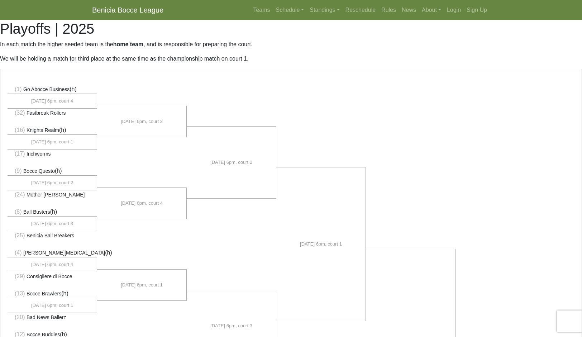 This screenshot has height=337, width=582. I want to click on span: (16), so click(20, 130).